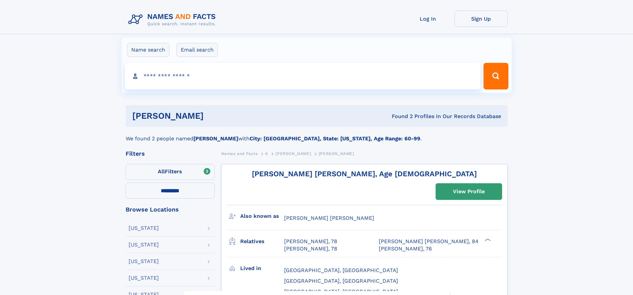 Image resolution: width=633 pixels, height=295 pixels. Describe the element at coordinates (267, 153) in the screenshot. I see `a: K` at that location.